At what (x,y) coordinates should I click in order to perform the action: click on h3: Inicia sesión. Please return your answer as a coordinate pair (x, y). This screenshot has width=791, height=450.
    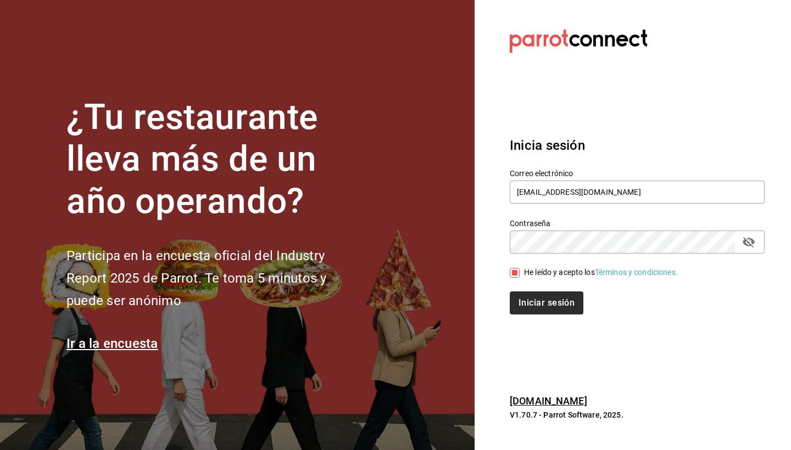
    Looking at the image, I should click on (637, 146).